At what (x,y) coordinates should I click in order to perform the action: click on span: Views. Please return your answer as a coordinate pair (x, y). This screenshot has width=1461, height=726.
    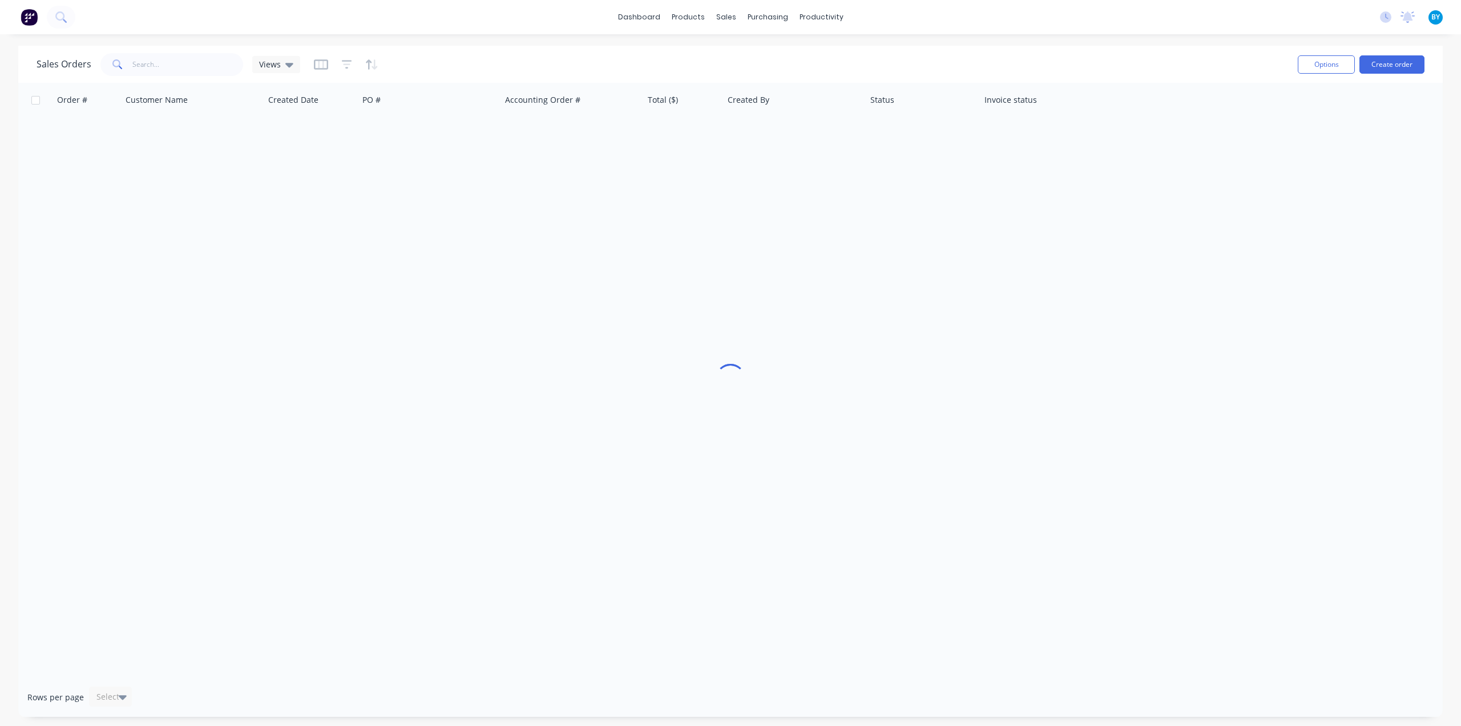
    Looking at the image, I should click on (270, 64).